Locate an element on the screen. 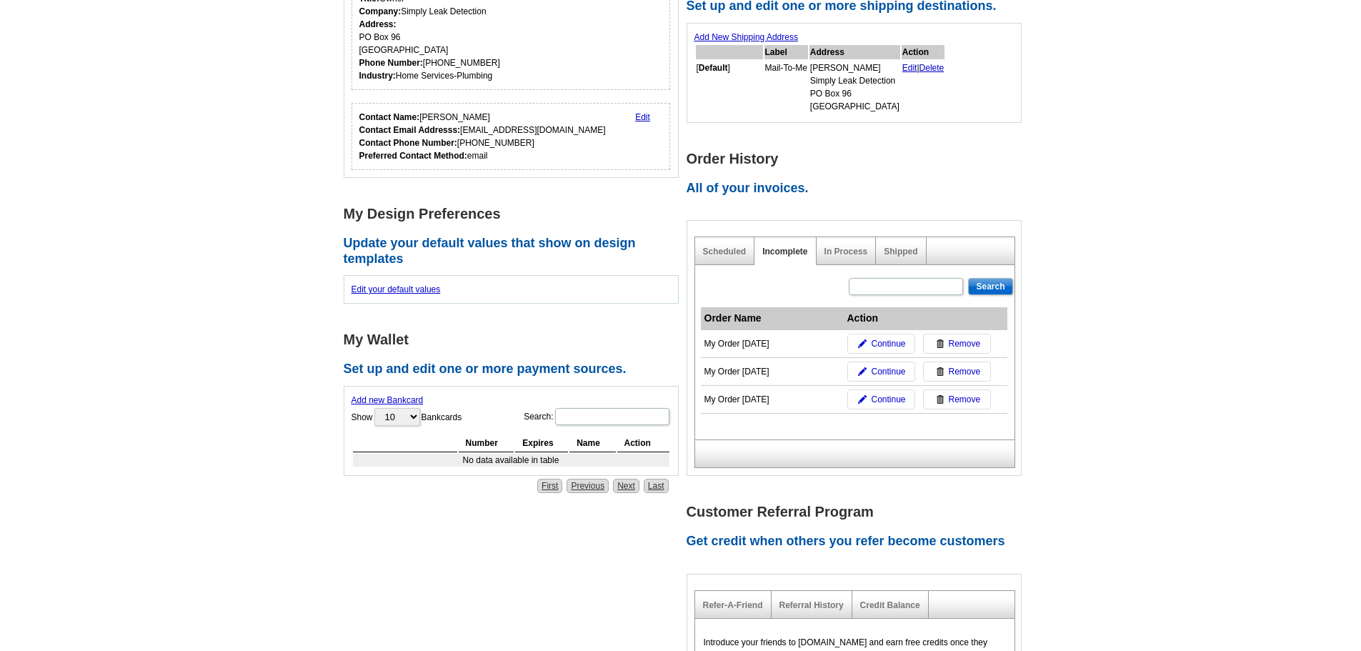 This screenshot has width=1361, height=651. th: Number is located at coordinates (487, 443).